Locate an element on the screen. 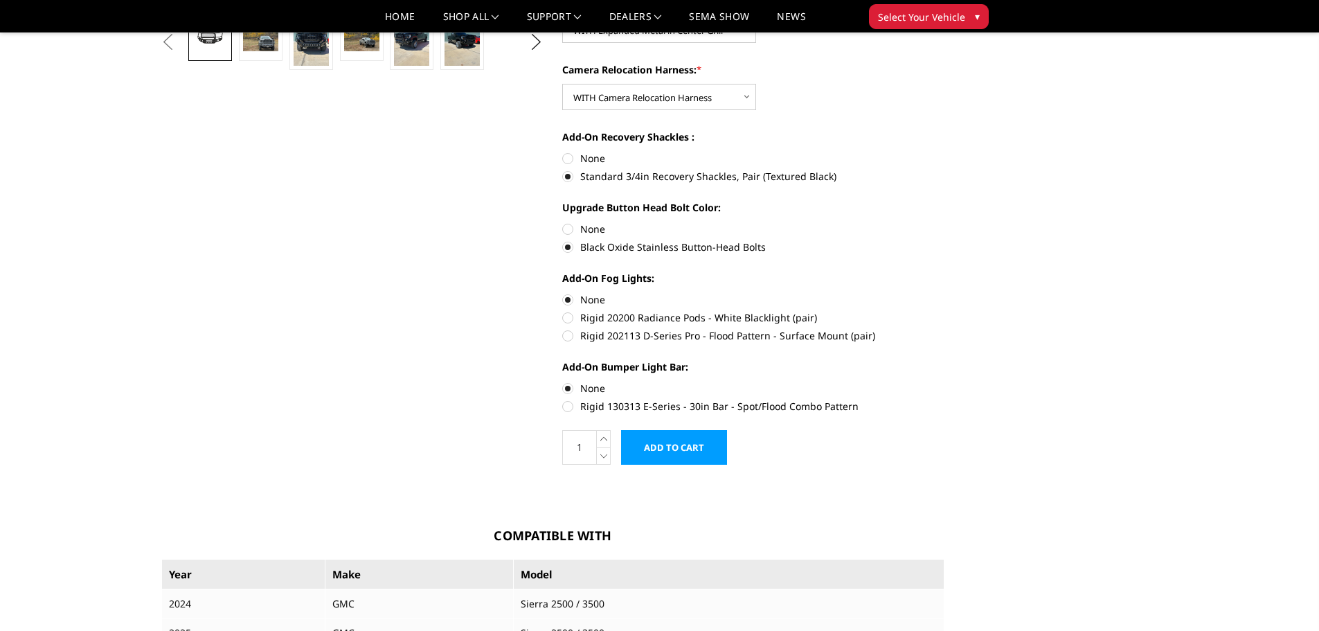  label: Upgrade Button Head Bolt Color: is located at coordinates (753, 207).